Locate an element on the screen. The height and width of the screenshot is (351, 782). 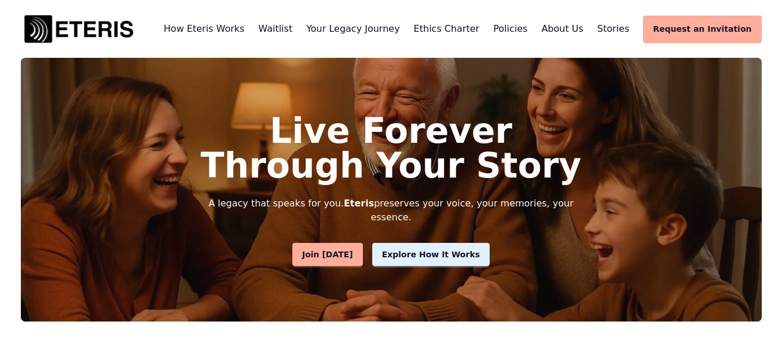
a: Eteris Stories is located at coordinates (613, 28).